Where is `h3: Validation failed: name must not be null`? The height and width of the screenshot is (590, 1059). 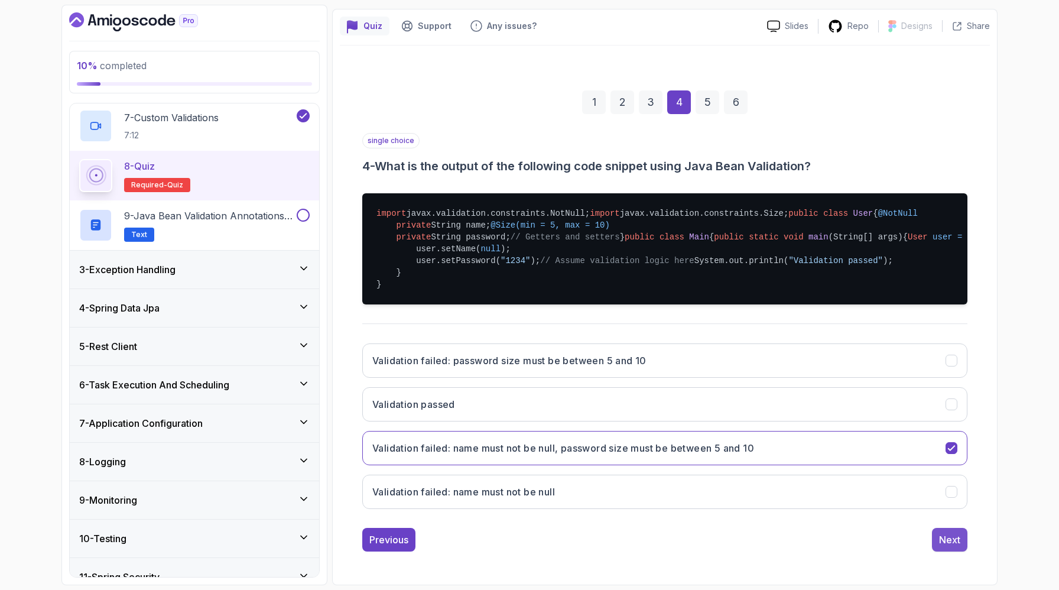
h3: Validation failed: name must not be null is located at coordinates (463, 492).